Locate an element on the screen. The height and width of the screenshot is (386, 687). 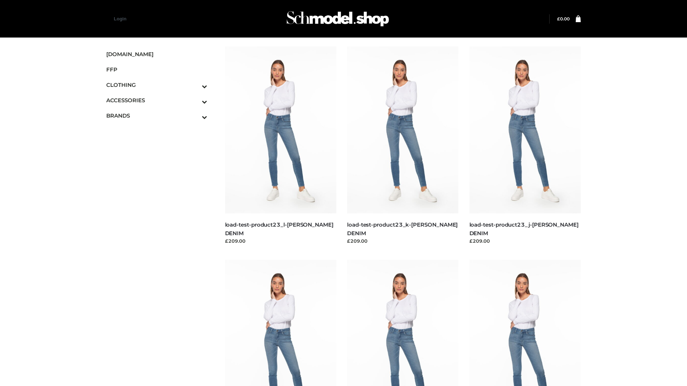
img: Schmodel Admin 964 is located at coordinates (338, 19).